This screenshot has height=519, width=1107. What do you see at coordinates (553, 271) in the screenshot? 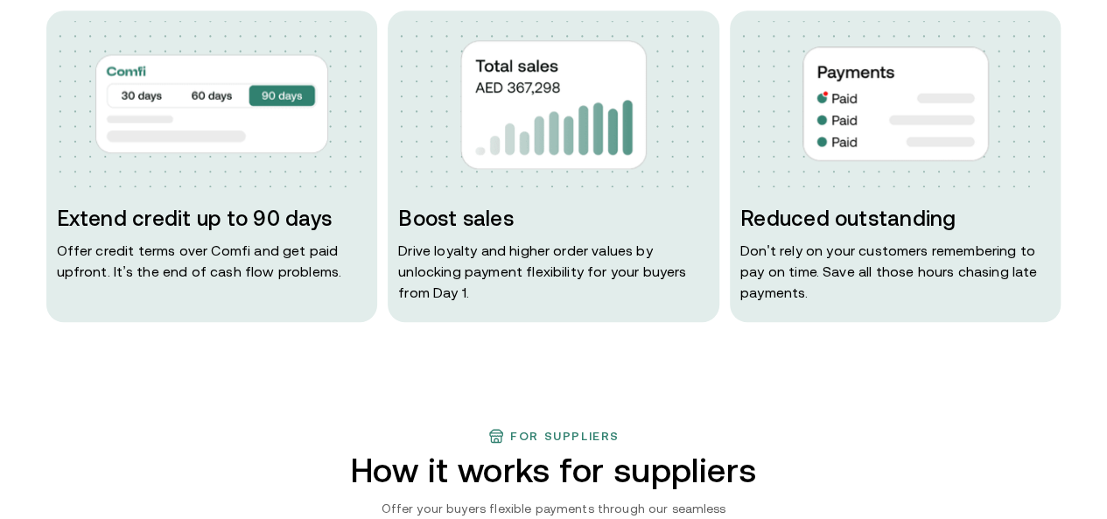
I see `p: Drive loyalty and higher order values by unlocking payment flexibility for your buyers from Day 1.` at bounding box center [553, 271].